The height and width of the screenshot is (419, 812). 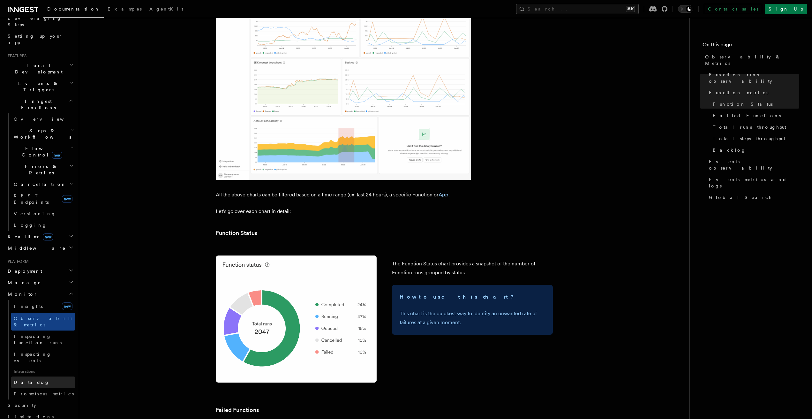 I want to click on span: Setting up your app, so click(x=35, y=39).